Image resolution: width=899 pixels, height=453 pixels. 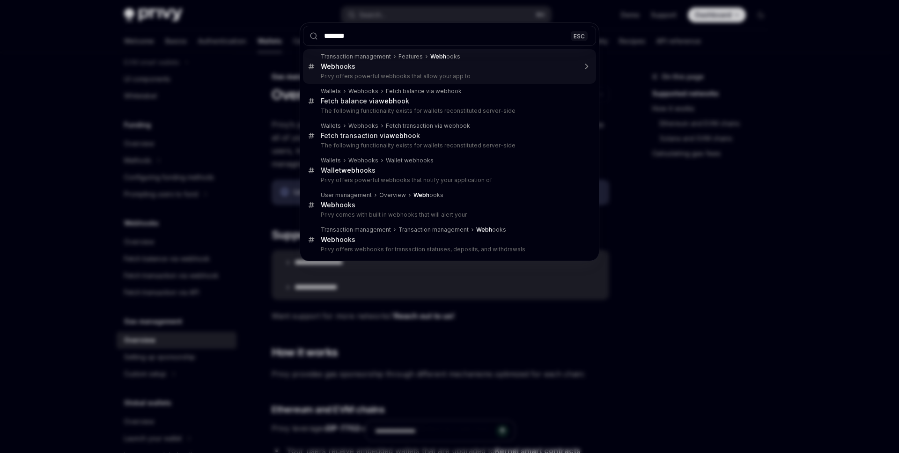 What do you see at coordinates (424, 91) in the screenshot?
I see `div: Fetch balance via webhook` at bounding box center [424, 91].